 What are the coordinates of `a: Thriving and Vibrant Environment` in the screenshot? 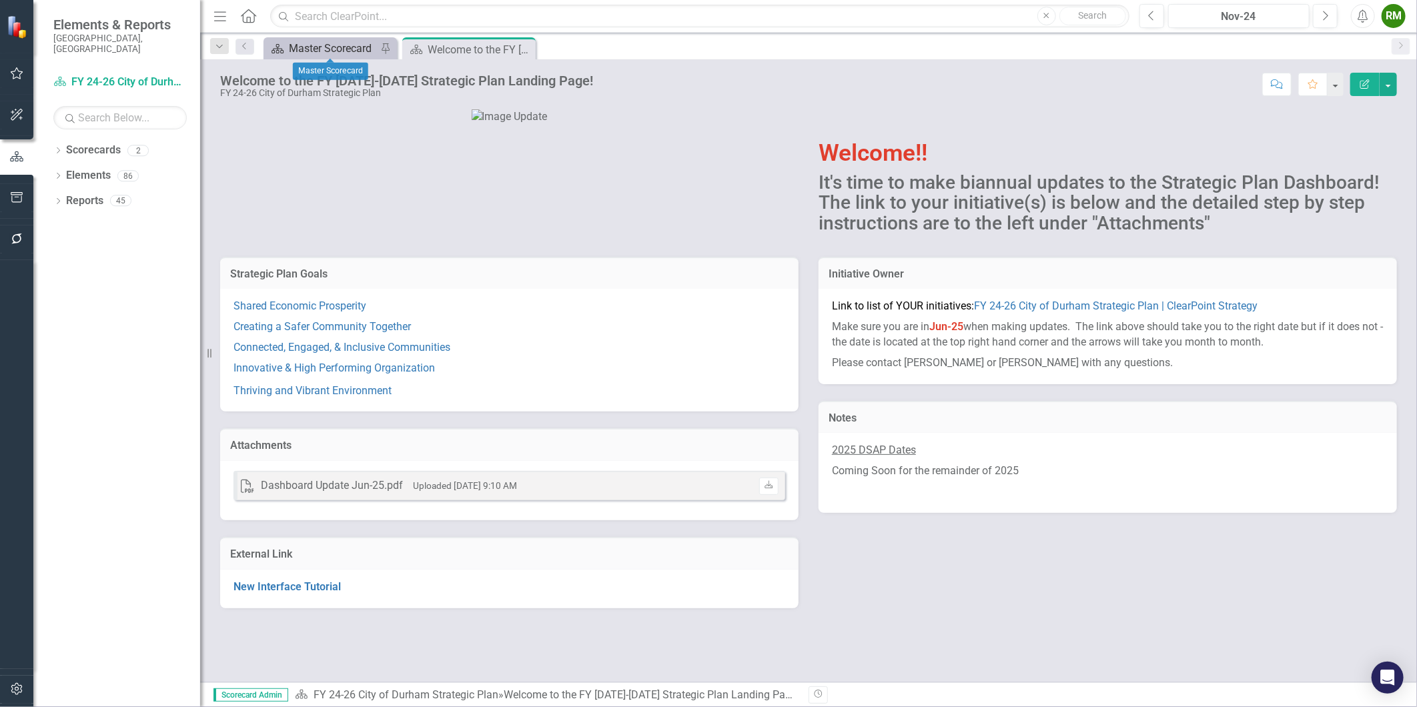 It's located at (312, 390).